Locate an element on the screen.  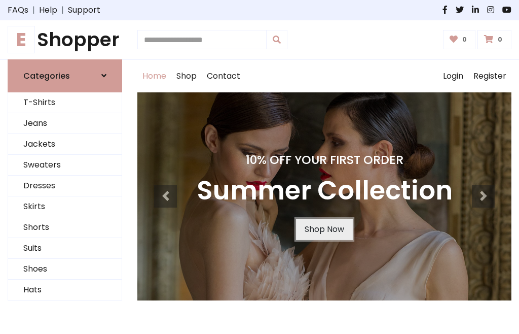
a: Contact is located at coordinates (224, 76).